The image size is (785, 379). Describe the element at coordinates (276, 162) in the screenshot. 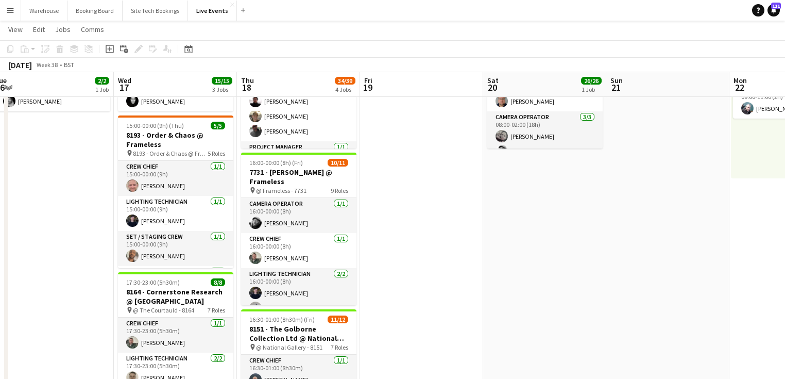

I see `span: 16:00-00:00 (8h) (Fri)` at that location.